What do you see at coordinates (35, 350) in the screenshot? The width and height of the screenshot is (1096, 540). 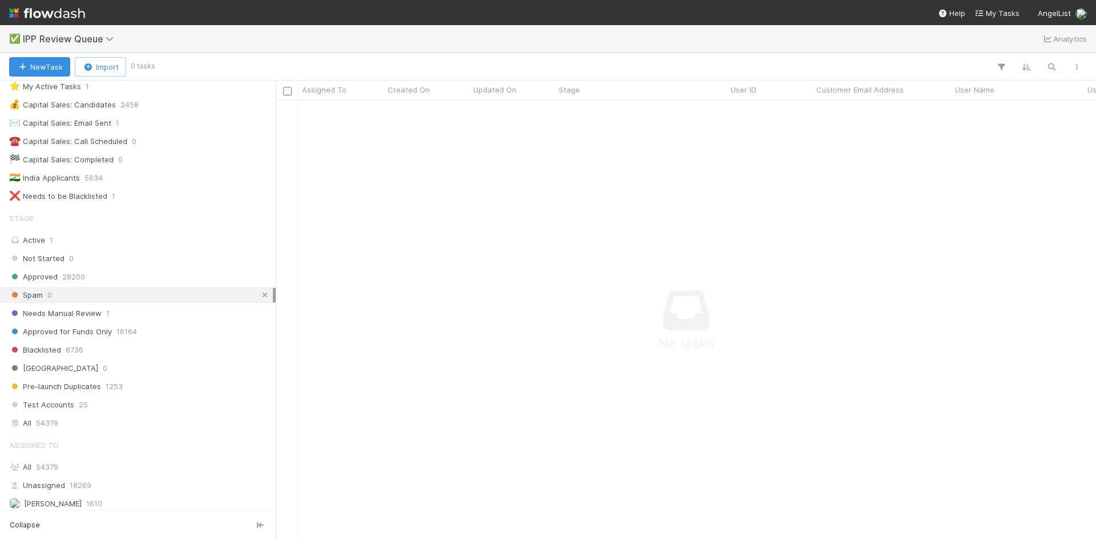 I see `span: Blacklisted` at bounding box center [35, 350].